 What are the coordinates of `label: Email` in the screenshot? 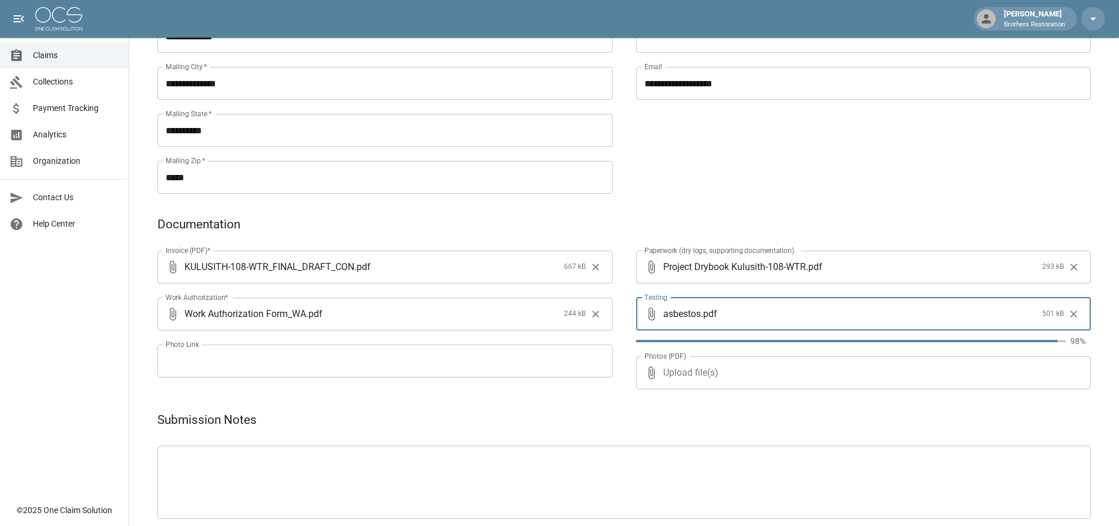 It's located at (653, 66).